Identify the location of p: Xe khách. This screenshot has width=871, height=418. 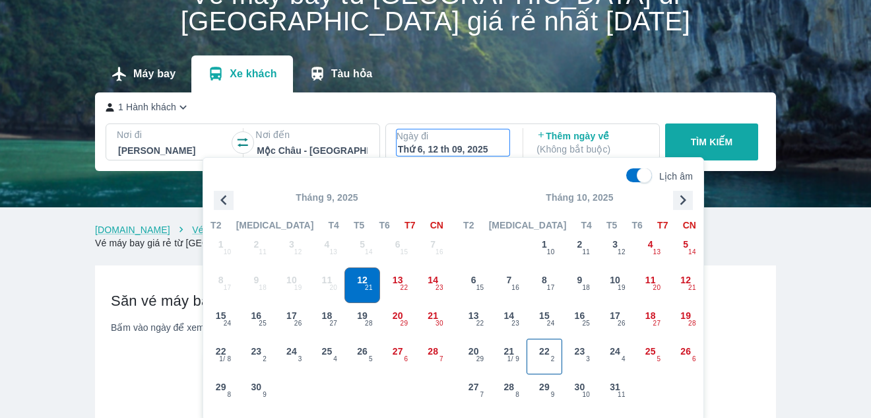
(253, 74).